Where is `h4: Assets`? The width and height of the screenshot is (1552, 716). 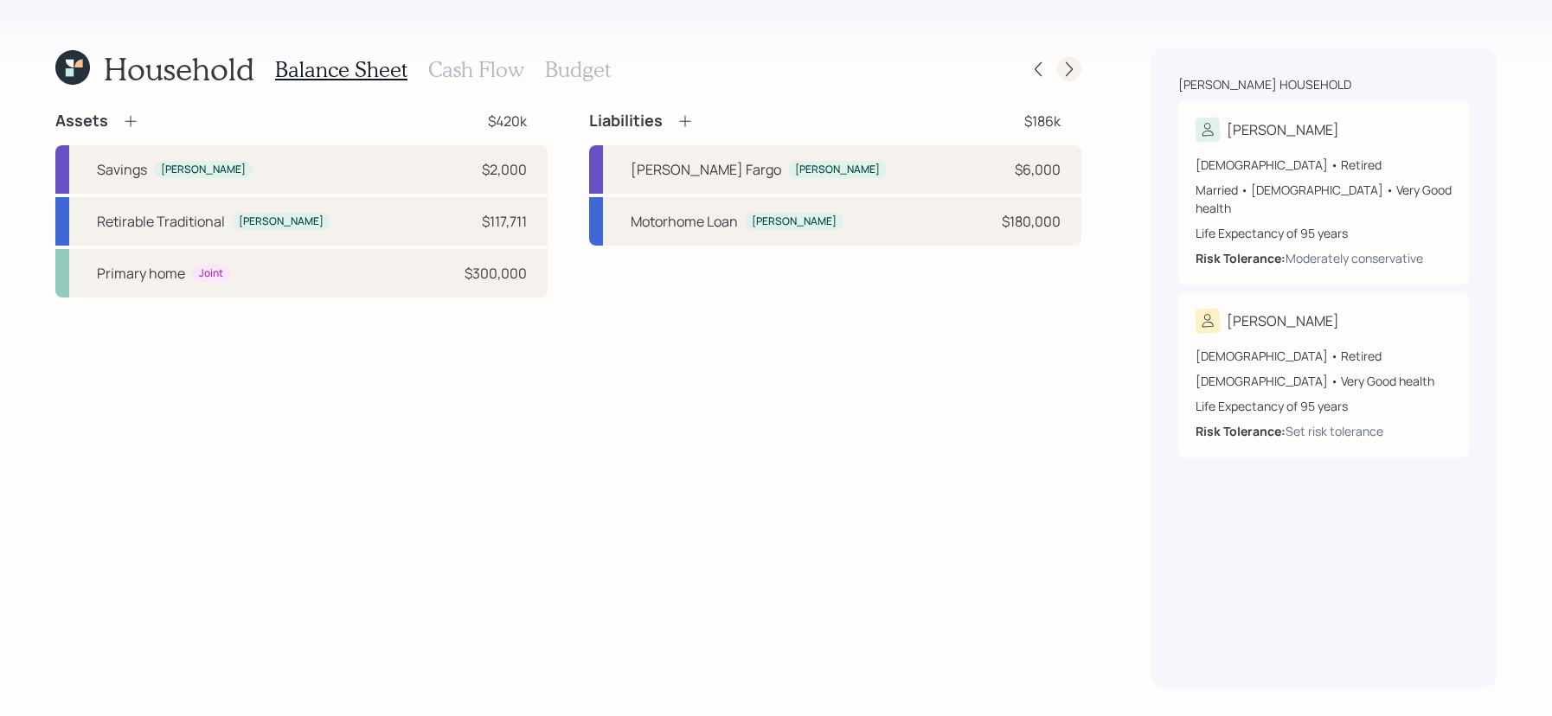
h4: Assets is located at coordinates (81, 121).